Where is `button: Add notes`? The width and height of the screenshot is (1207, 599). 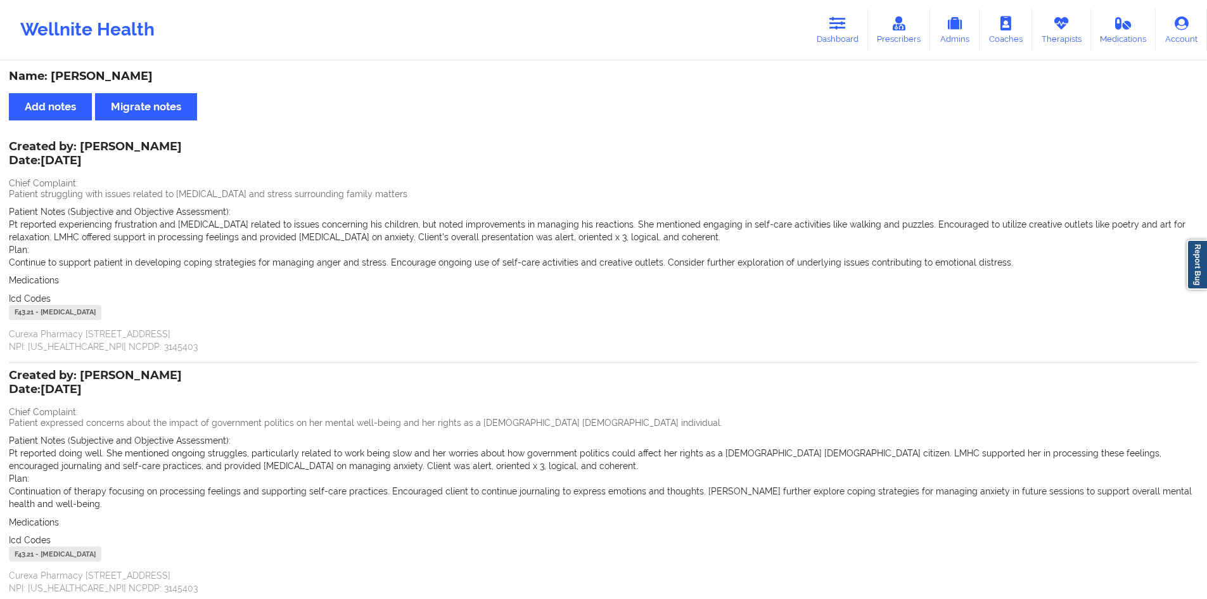
button: Add notes is located at coordinates (50, 106).